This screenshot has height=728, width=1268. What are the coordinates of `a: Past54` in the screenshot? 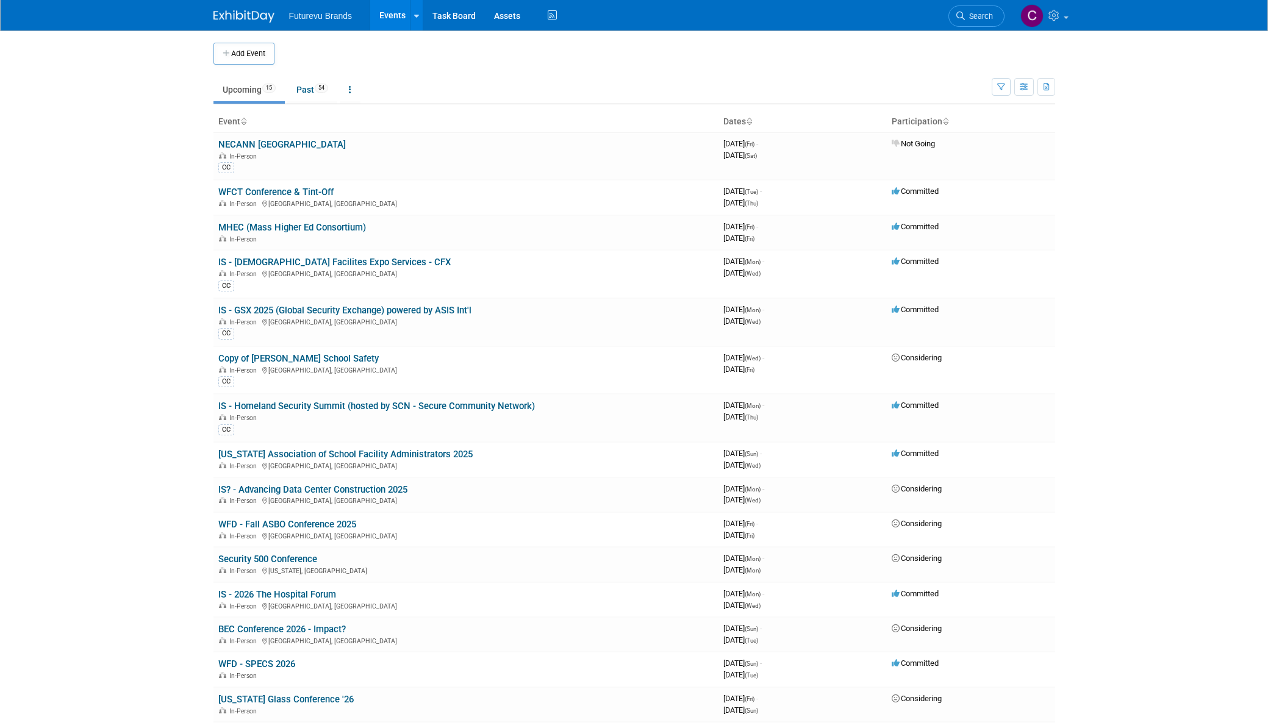 It's located at (312, 90).